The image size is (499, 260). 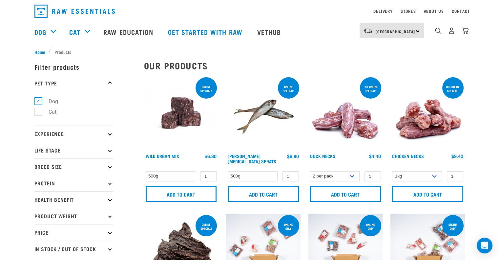 I want to click on nav: breadcrumbs, so click(x=250, y=52).